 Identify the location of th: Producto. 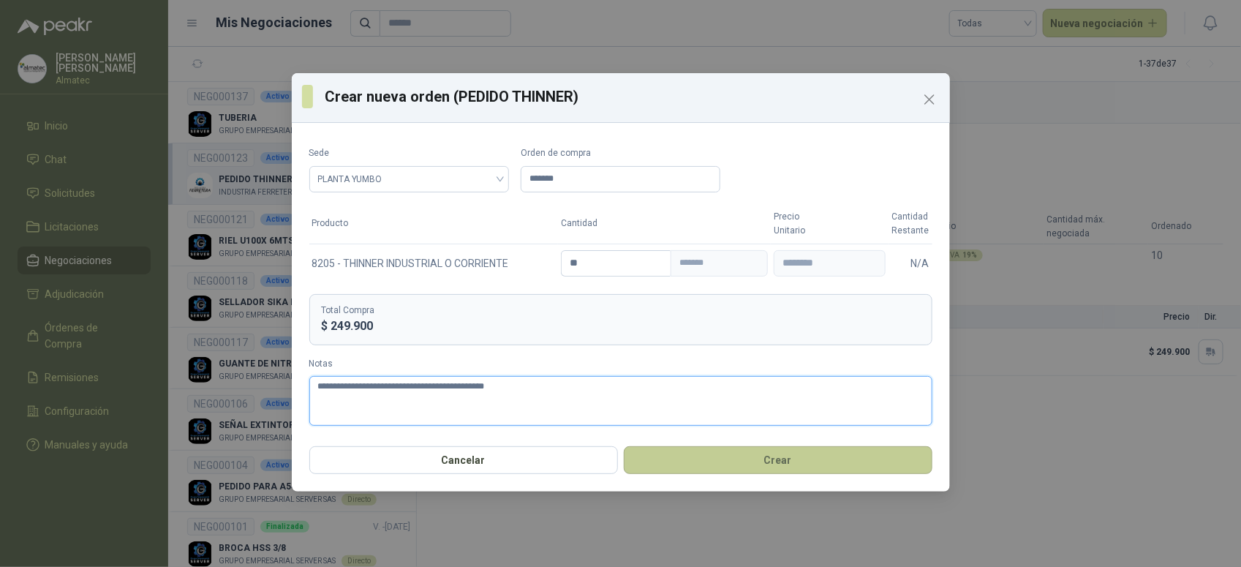
(434, 224).